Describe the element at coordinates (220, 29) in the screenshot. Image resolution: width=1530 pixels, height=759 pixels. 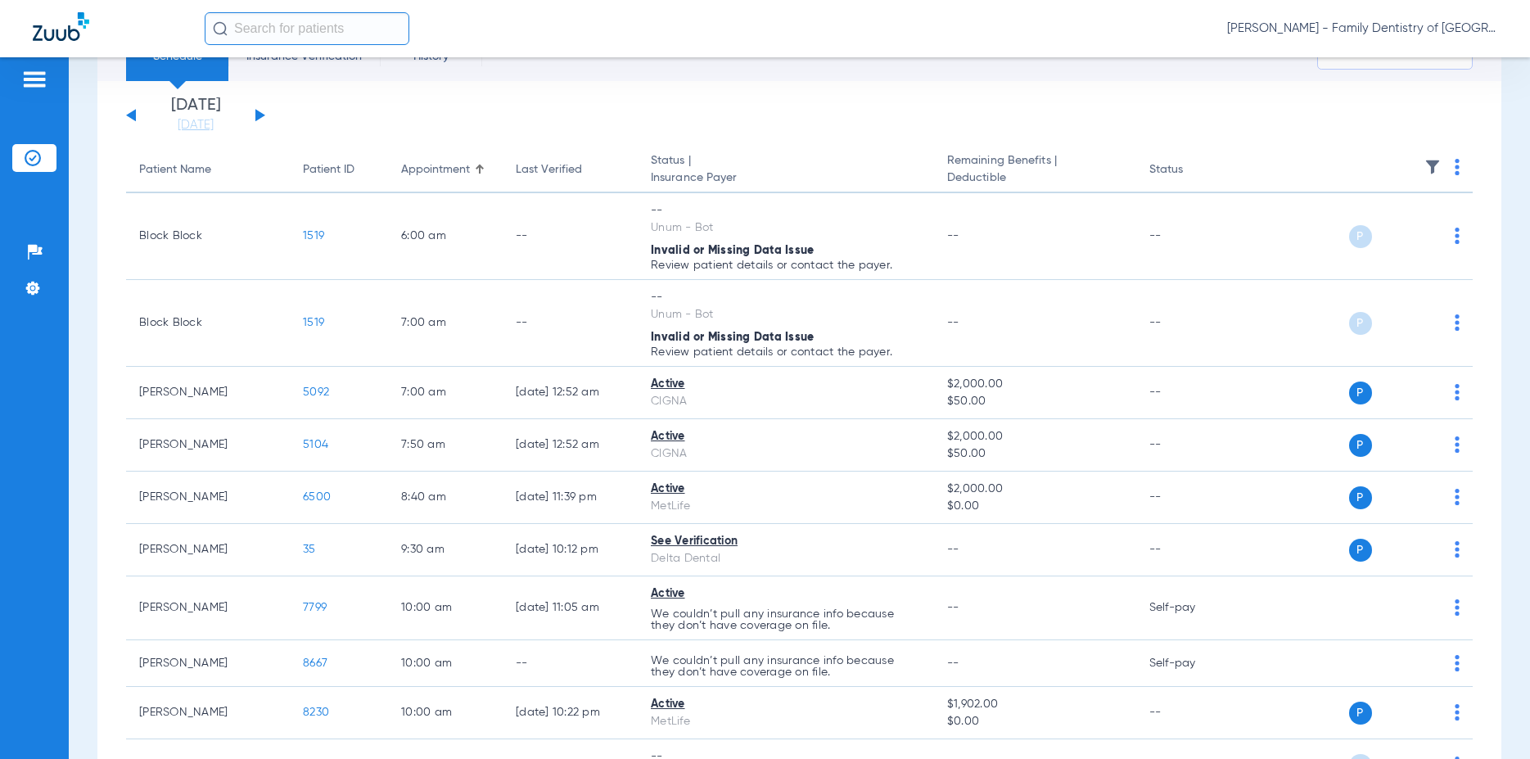
I see `img: Search Icon` at that location.